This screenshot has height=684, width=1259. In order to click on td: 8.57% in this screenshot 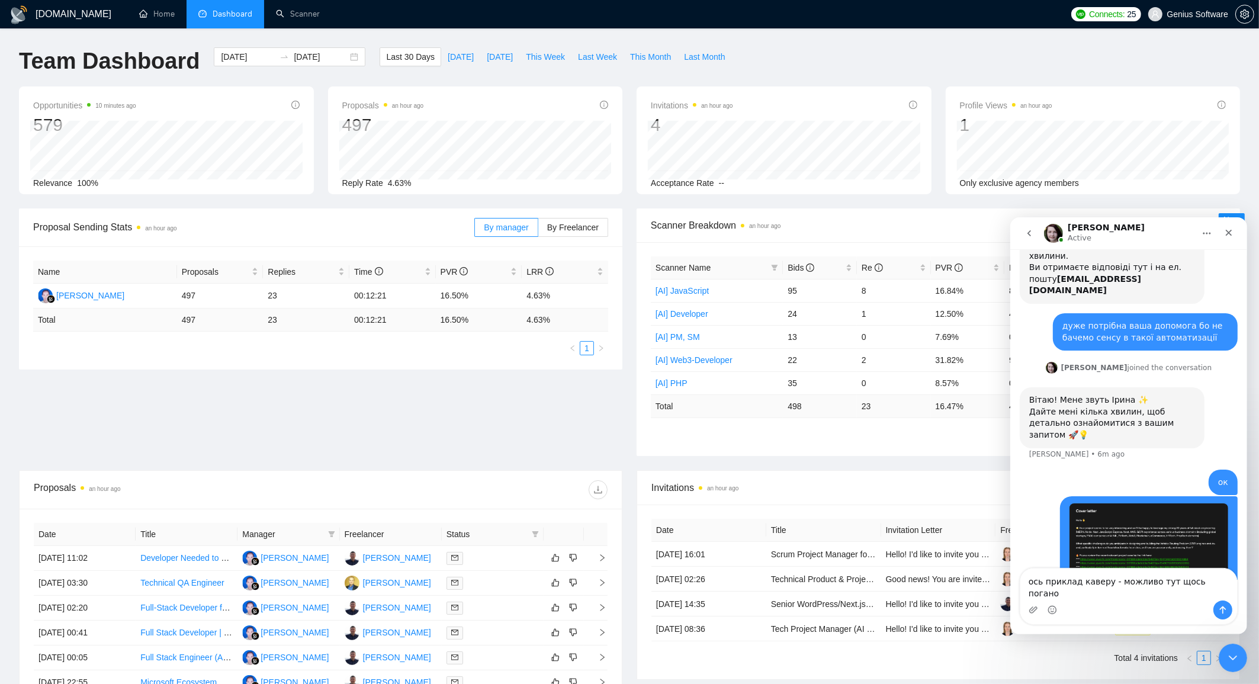, I will do `click(968, 383)`.